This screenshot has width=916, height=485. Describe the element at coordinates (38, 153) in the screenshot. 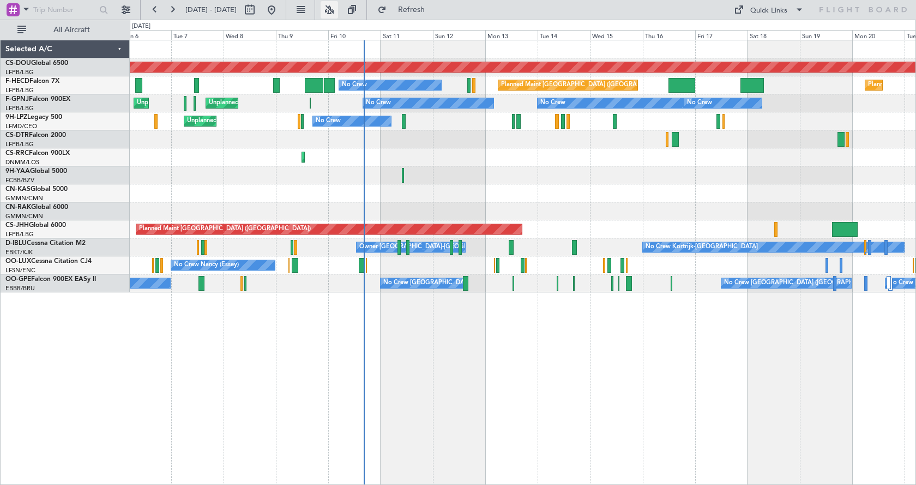

I see `a: CS-RRCFalcon 900LX` at that location.